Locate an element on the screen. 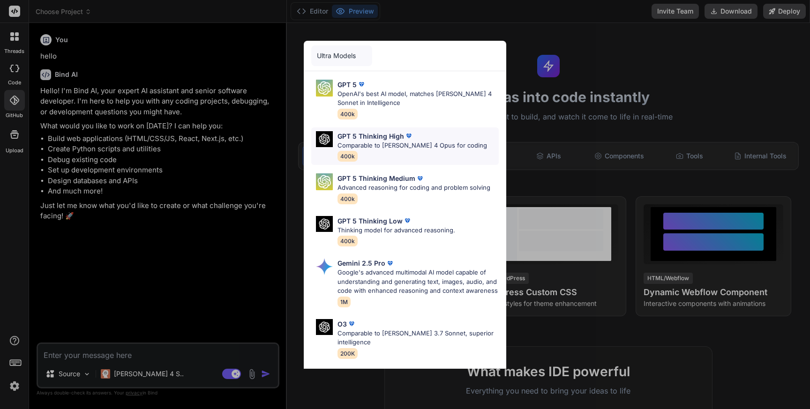  div: Ultra Models is located at coordinates (342, 56).